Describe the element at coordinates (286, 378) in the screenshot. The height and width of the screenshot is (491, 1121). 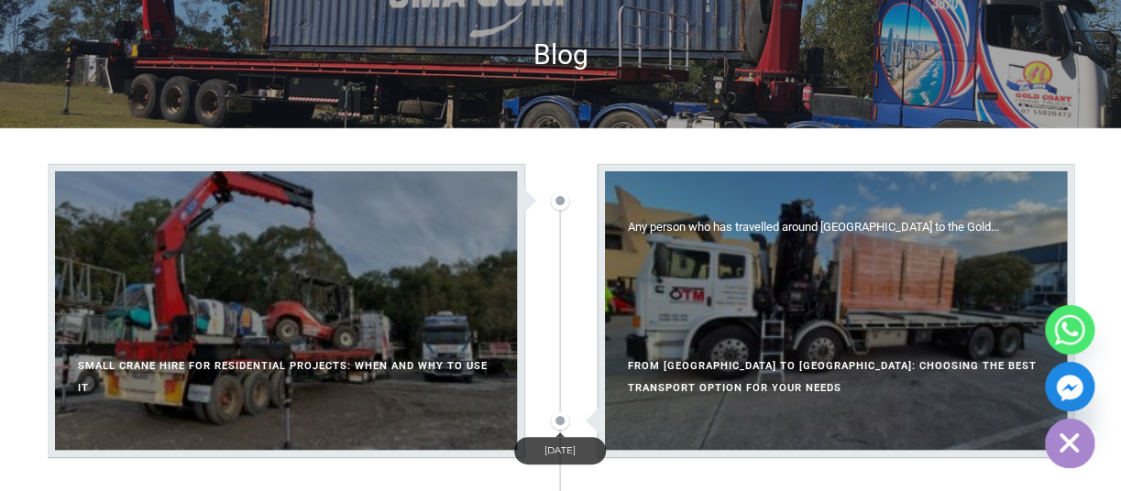
I see `h2: Small Crane Hire for Residential Projects: When and Why to Use It` at that location.